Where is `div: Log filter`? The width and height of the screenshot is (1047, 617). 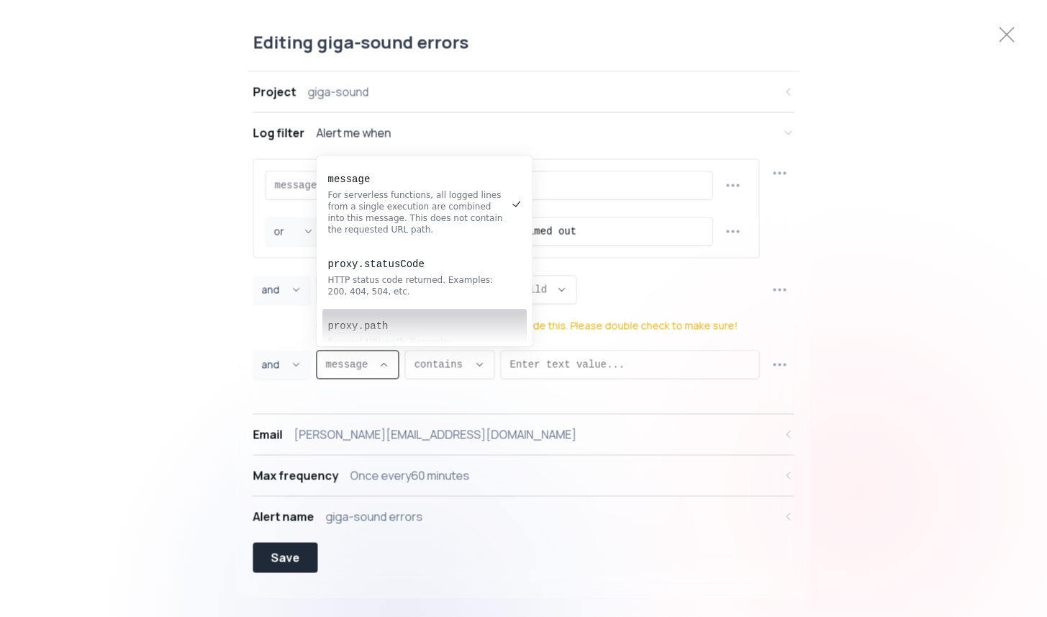 div: Log filter is located at coordinates (279, 132).